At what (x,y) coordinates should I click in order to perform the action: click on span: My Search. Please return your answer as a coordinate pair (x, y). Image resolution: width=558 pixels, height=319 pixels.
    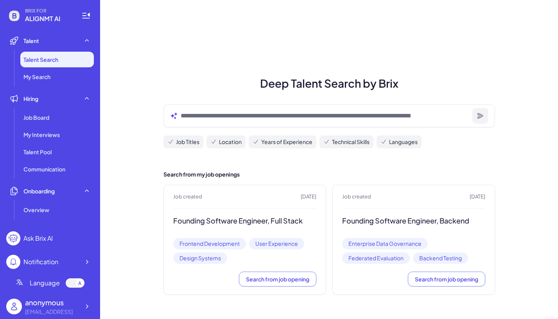
    Looking at the image, I should click on (37, 77).